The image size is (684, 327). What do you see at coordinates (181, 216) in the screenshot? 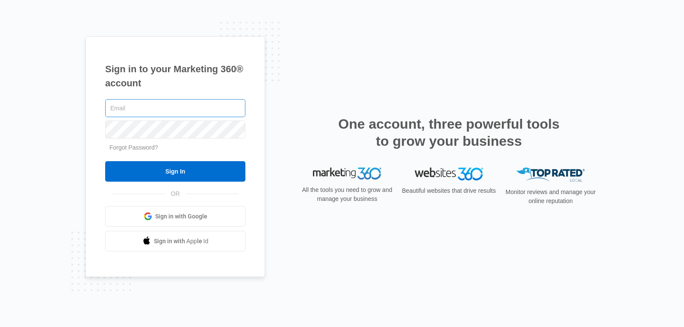
I see `span: Sign in with Google` at bounding box center [181, 216].